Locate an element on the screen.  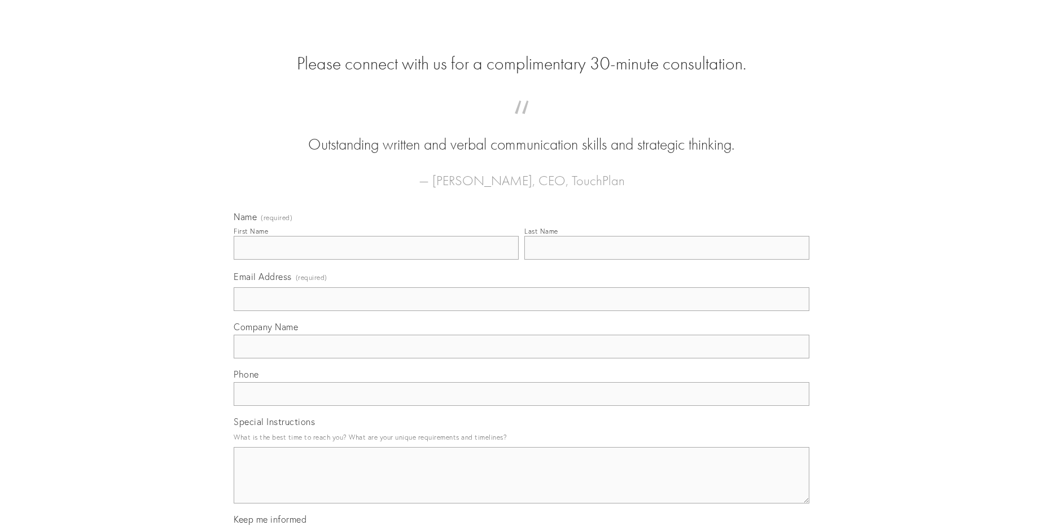
div: Last Name is located at coordinates (541, 231).